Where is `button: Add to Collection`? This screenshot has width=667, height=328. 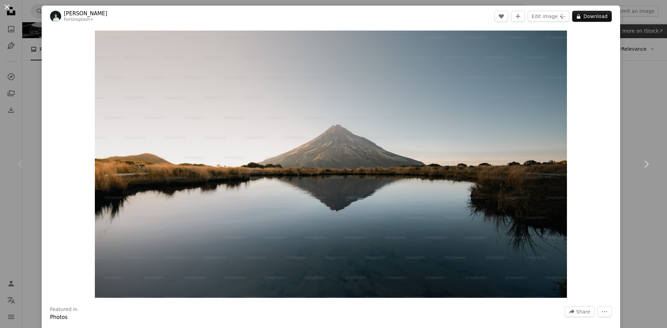 button: Add to Collection is located at coordinates (518, 16).